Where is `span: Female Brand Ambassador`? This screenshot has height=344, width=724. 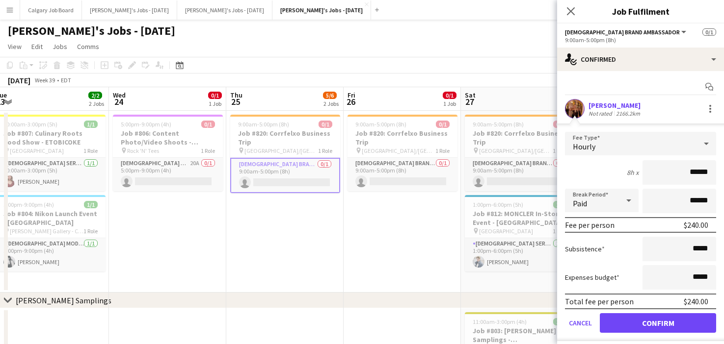
span: Female Brand Ambassador is located at coordinates (622, 32).